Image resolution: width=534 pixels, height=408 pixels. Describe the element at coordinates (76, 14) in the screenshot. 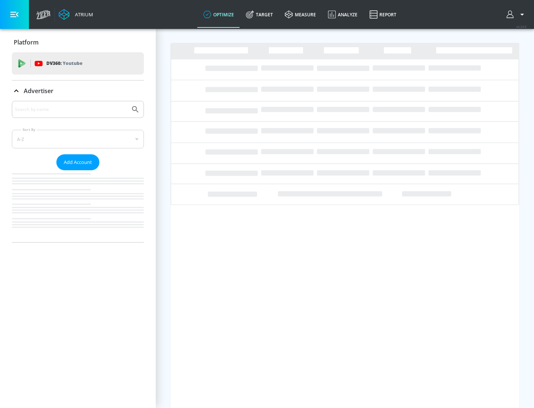

I see `a: Atrium` at that location.